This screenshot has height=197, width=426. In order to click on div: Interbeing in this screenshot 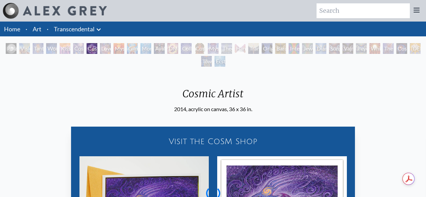, I will do `click(294, 48)`.